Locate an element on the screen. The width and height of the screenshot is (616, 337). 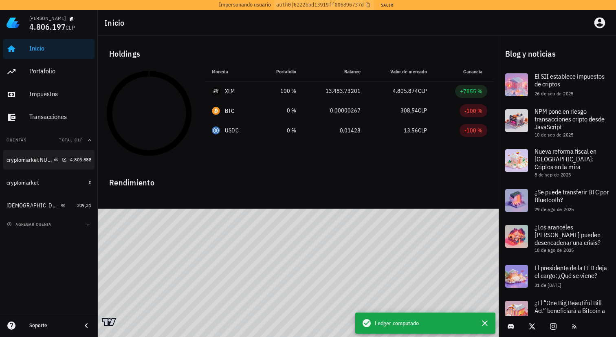
div: Transacciones is located at coordinates (60, 117).